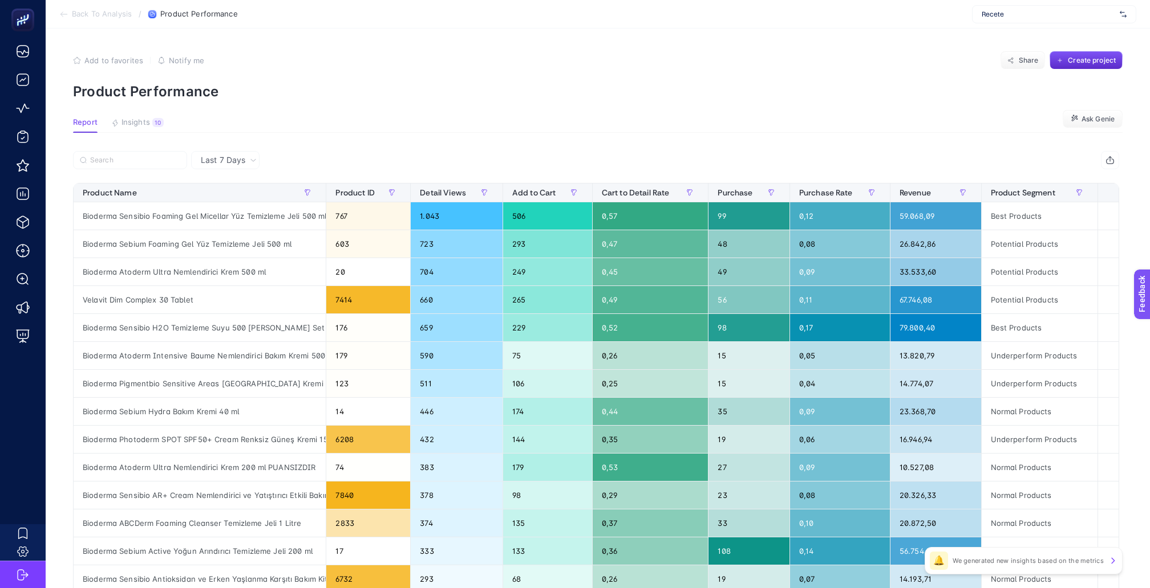 This screenshot has height=588, width=1150. What do you see at coordinates (109, 193) in the screenshot?
I see `span: Product Name` at bounding box center [109, 193].